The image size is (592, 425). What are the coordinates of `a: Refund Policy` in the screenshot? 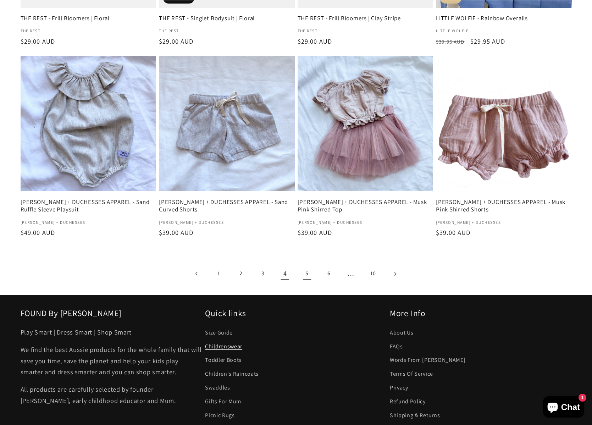 It's located at (408, 401).